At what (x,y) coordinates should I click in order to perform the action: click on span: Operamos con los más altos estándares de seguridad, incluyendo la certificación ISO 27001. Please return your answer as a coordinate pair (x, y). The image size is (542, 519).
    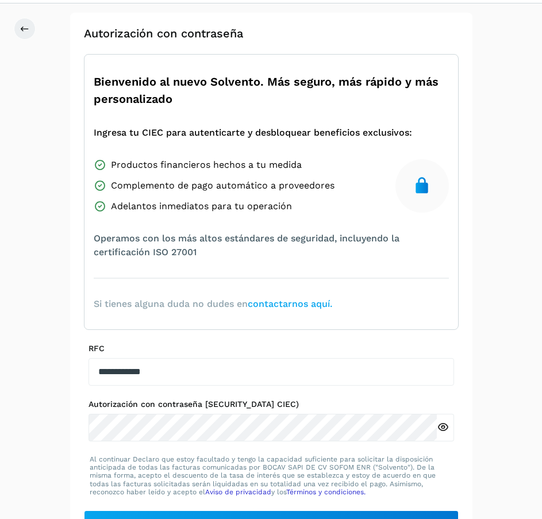
    Looking at the image, I should click on (272, 246).